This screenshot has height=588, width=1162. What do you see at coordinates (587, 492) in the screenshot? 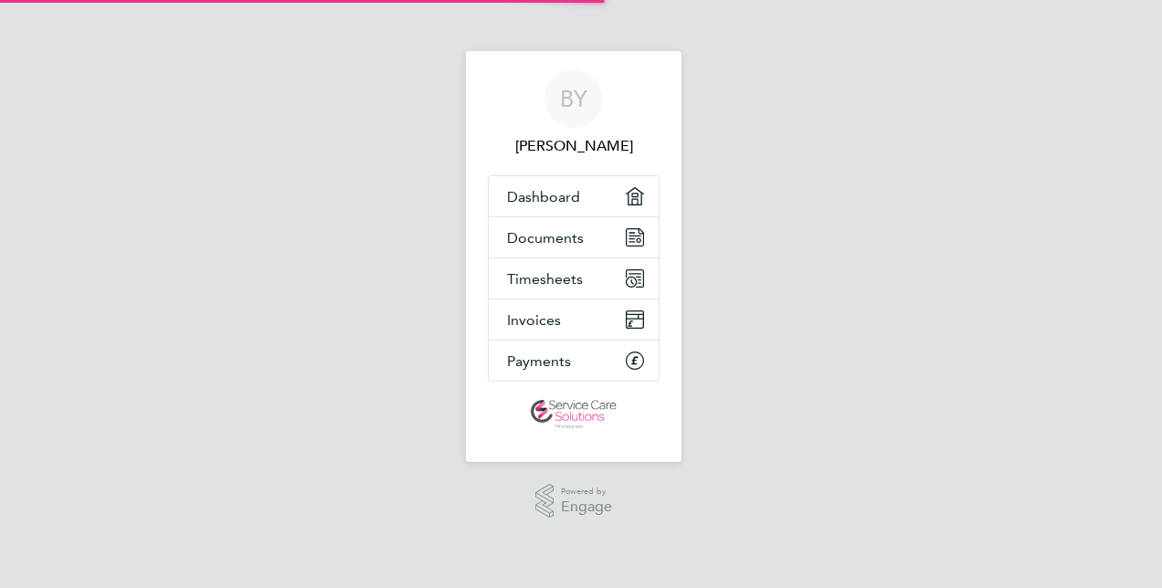
I see `span: Powered by` at bounding box center [587, 492].